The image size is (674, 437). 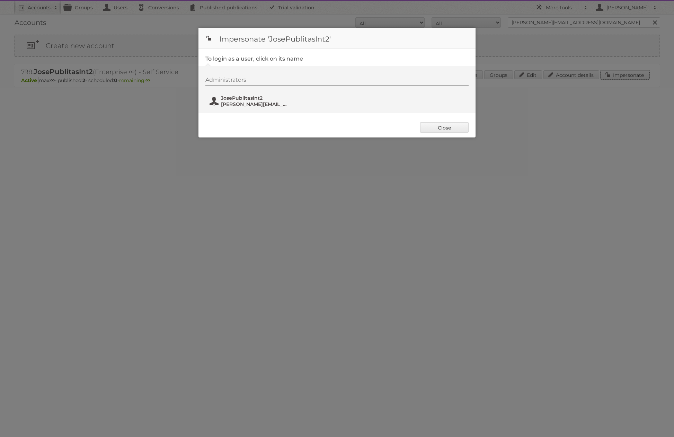 I want to click on legend: To login as a user, click on its name, so click(x=254, y=59).